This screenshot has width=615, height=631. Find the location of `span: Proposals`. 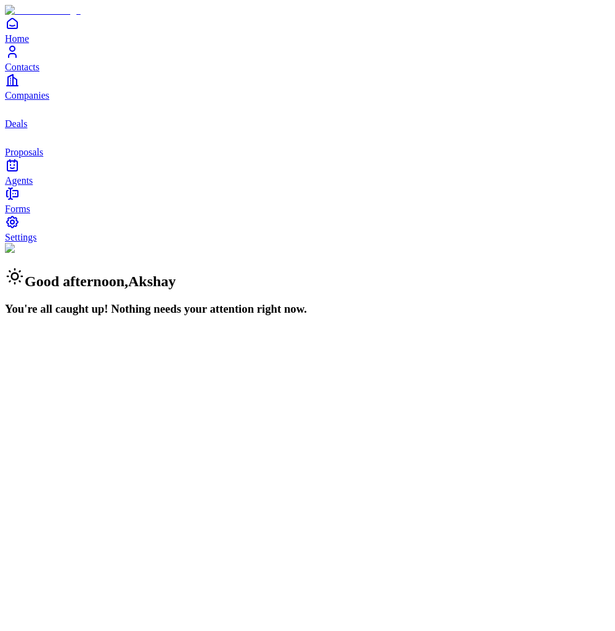

span: Proposals is located at coordinates (24, 152).